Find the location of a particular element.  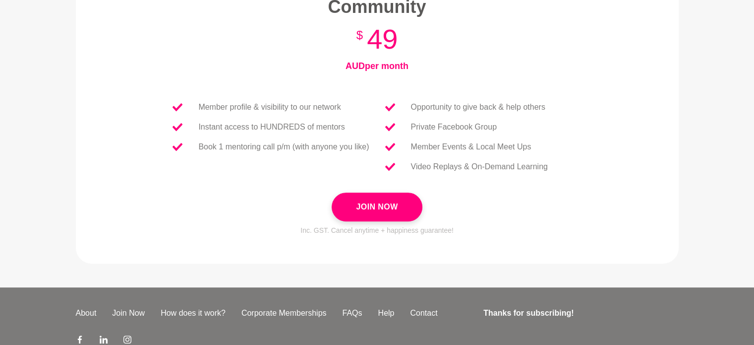

h4: Thanks for subscribing! is located at coordinates (578, 313).